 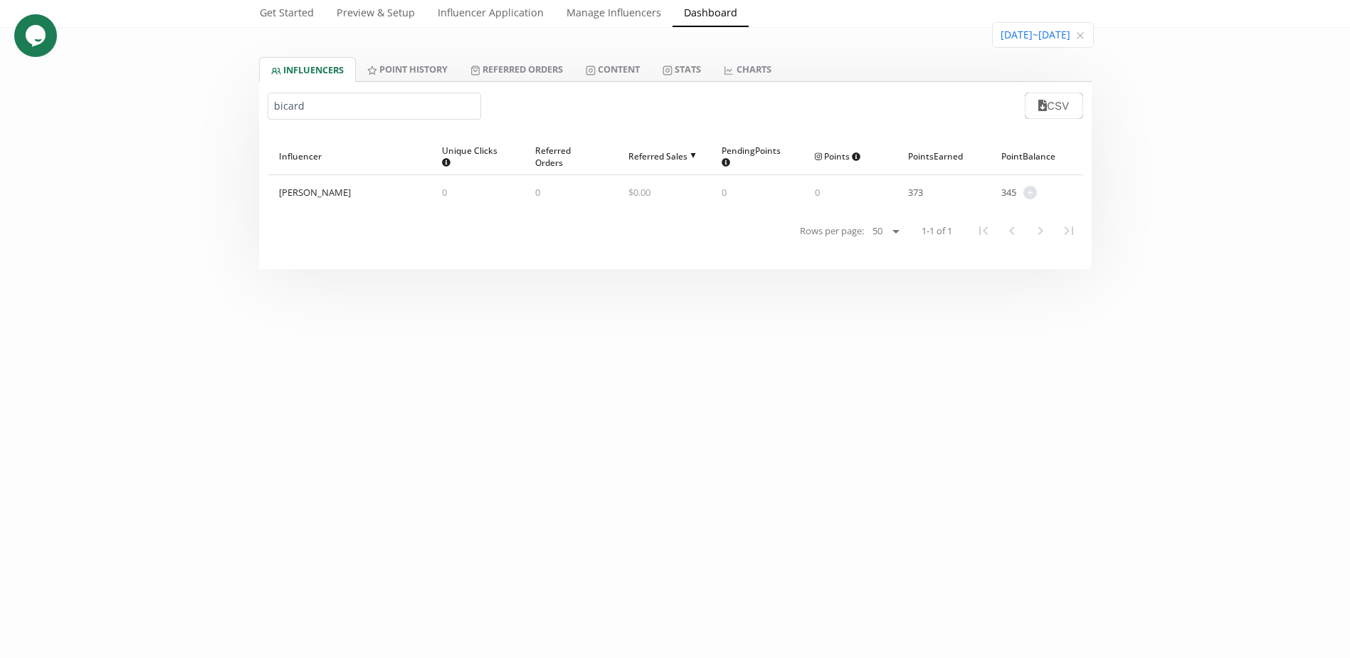 What do you see at coordinates (517, 69) in the screenshot?
I see `a: Referred Orders` at bounding box center [517, 69].